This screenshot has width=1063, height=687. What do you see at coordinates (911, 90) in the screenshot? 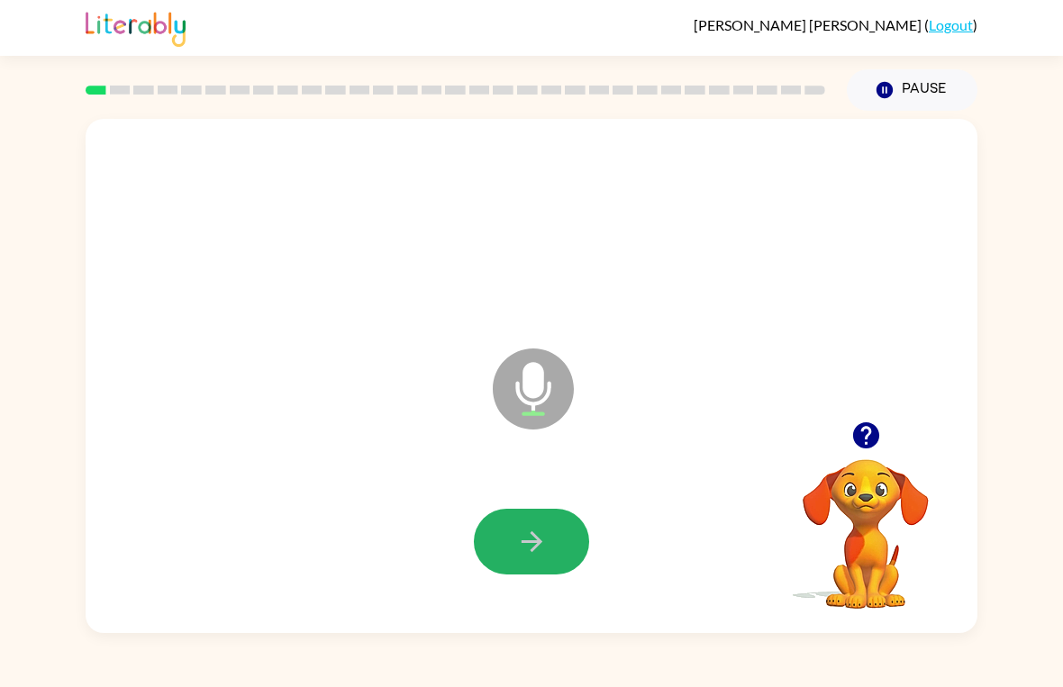
I see `button: Pause` at bounding box center [911, 90].